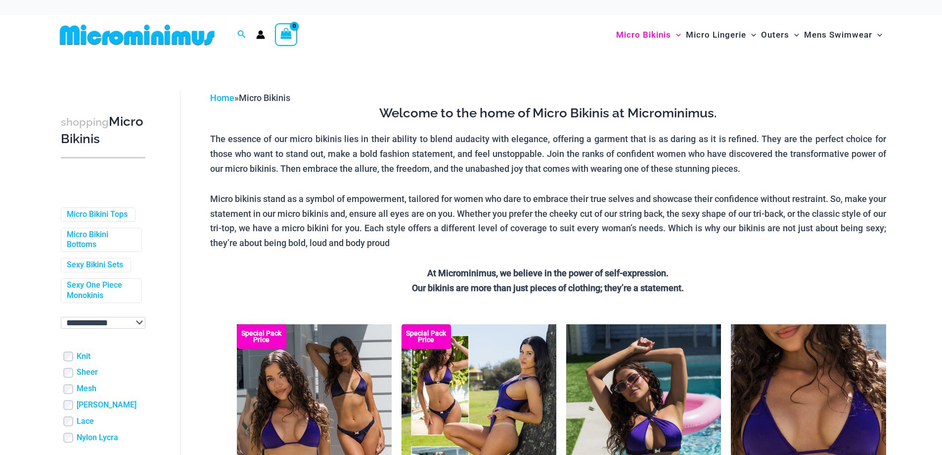 This screenshot has height=455, width=942. Describe the element at coordinates (222, 97) in the screenshot. I see `a: Home` at that location.